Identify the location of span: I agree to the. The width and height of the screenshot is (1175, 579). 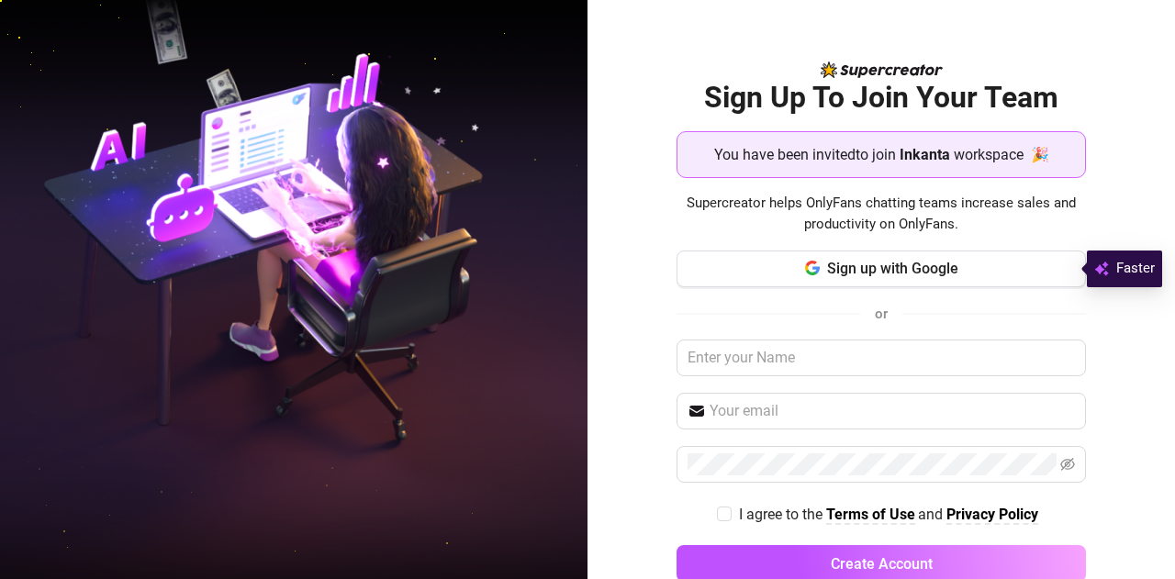
(782, 514).